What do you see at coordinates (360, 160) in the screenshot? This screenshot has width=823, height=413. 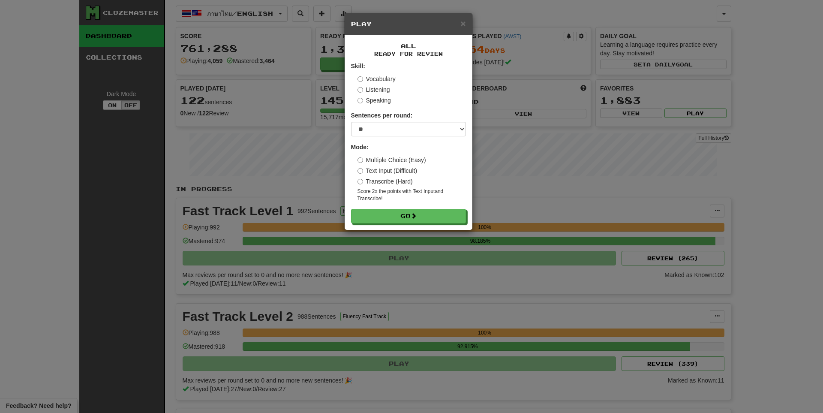 I see `input: Multiple Choice (Easy)` at bounding box center [360, 160].